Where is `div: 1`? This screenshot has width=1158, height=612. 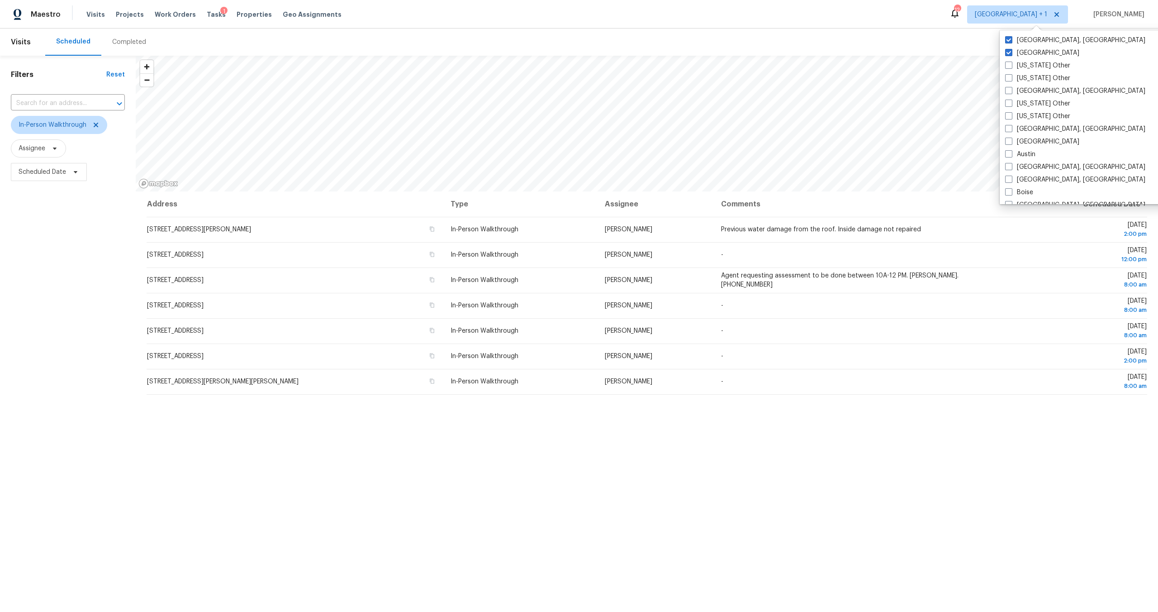
div: 1 is located at coordinates (224, 11).